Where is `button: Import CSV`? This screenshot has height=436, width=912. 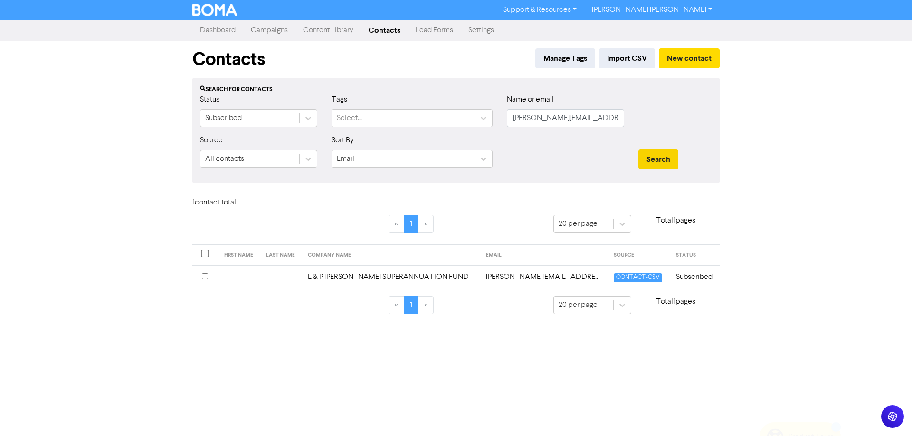
button: Import CSV is located at coordinates (627, 58).